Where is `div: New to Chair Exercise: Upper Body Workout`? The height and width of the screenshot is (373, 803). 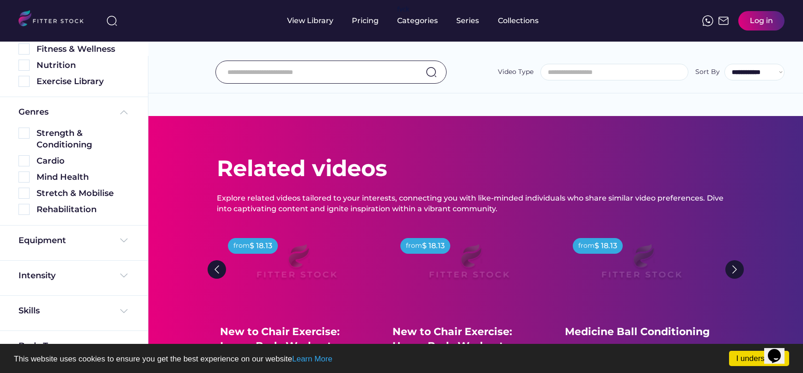 div: New to Chair Exercise: Upper Body Workout is located at coordinates (469, 340).